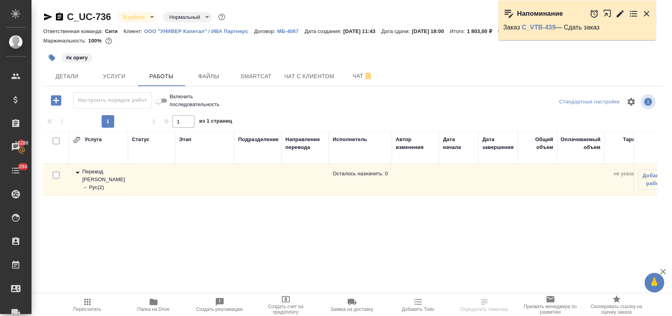 The height and width of the screenshot is (316, 672). Describe the element at coordinates (222, 17) in the screenshot. I see `button: Доп статусы указывают на важность/срочность заказа` at that location.